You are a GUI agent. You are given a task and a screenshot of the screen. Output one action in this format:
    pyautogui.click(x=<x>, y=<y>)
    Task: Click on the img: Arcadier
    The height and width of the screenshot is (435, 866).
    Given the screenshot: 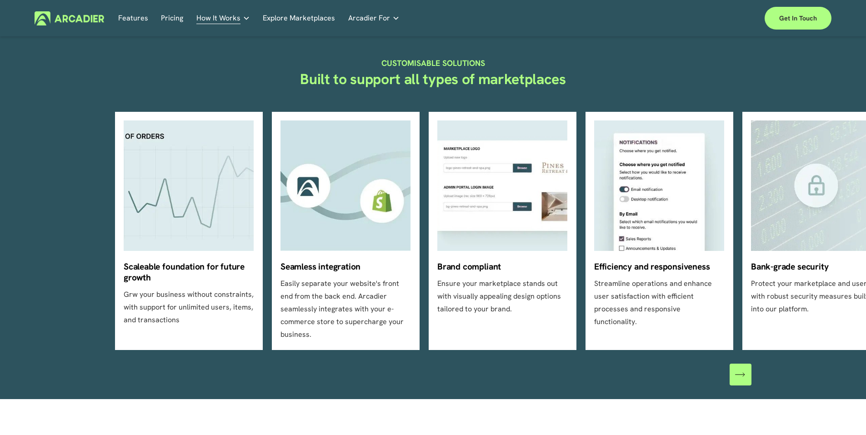 What is the action you would take?
    pyautogui.click(x=69, y=18)
    